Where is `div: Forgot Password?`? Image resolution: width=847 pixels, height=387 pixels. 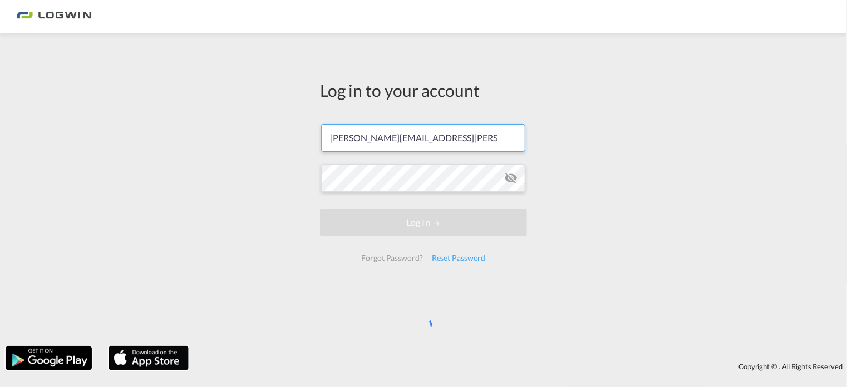
div: Forgot Password? is located at coordinates (392, 258).